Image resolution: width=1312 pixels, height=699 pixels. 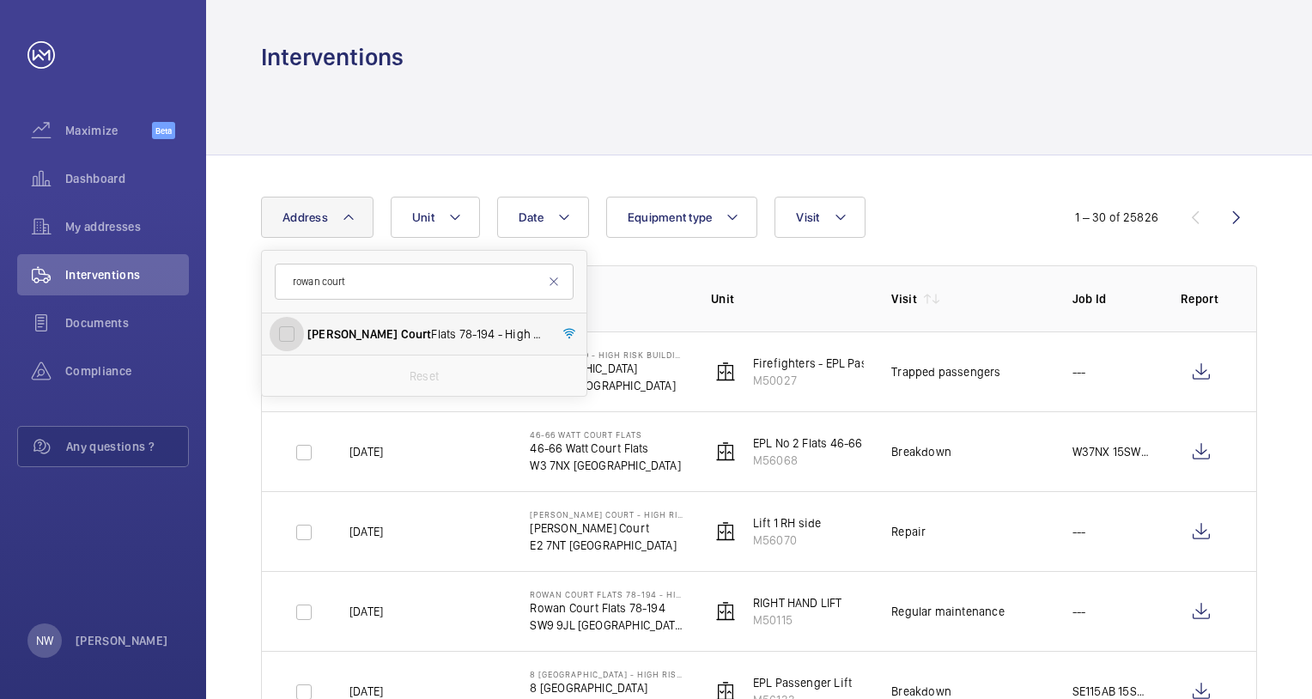 I want to click on p: M50027, so click(x=853, y=380).